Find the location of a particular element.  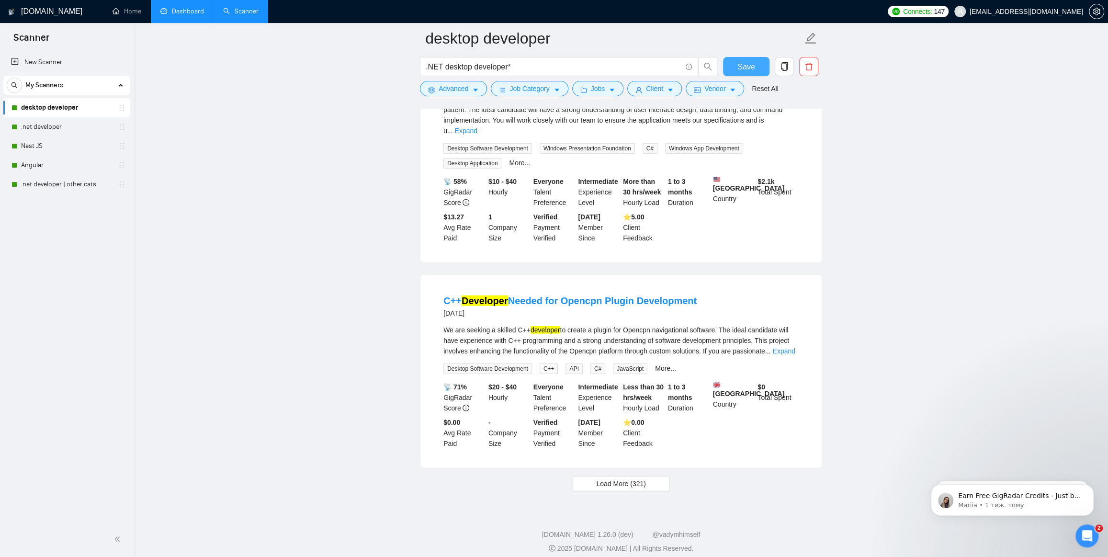

b: ⭐️ 5.00 is located at coordinates (634, 217).